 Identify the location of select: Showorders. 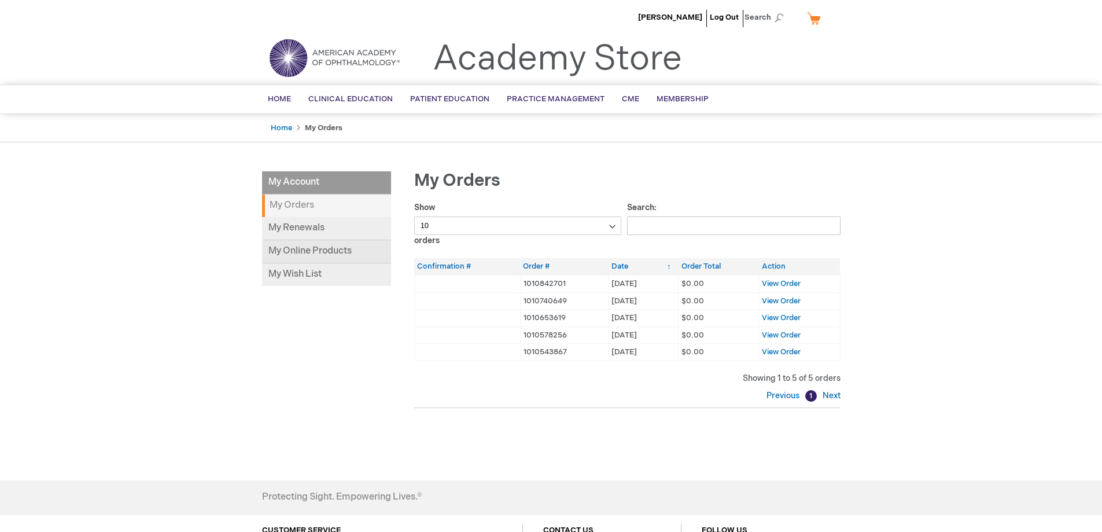
(518, 226).